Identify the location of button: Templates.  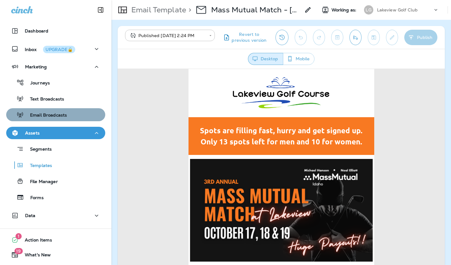
(56, 165).